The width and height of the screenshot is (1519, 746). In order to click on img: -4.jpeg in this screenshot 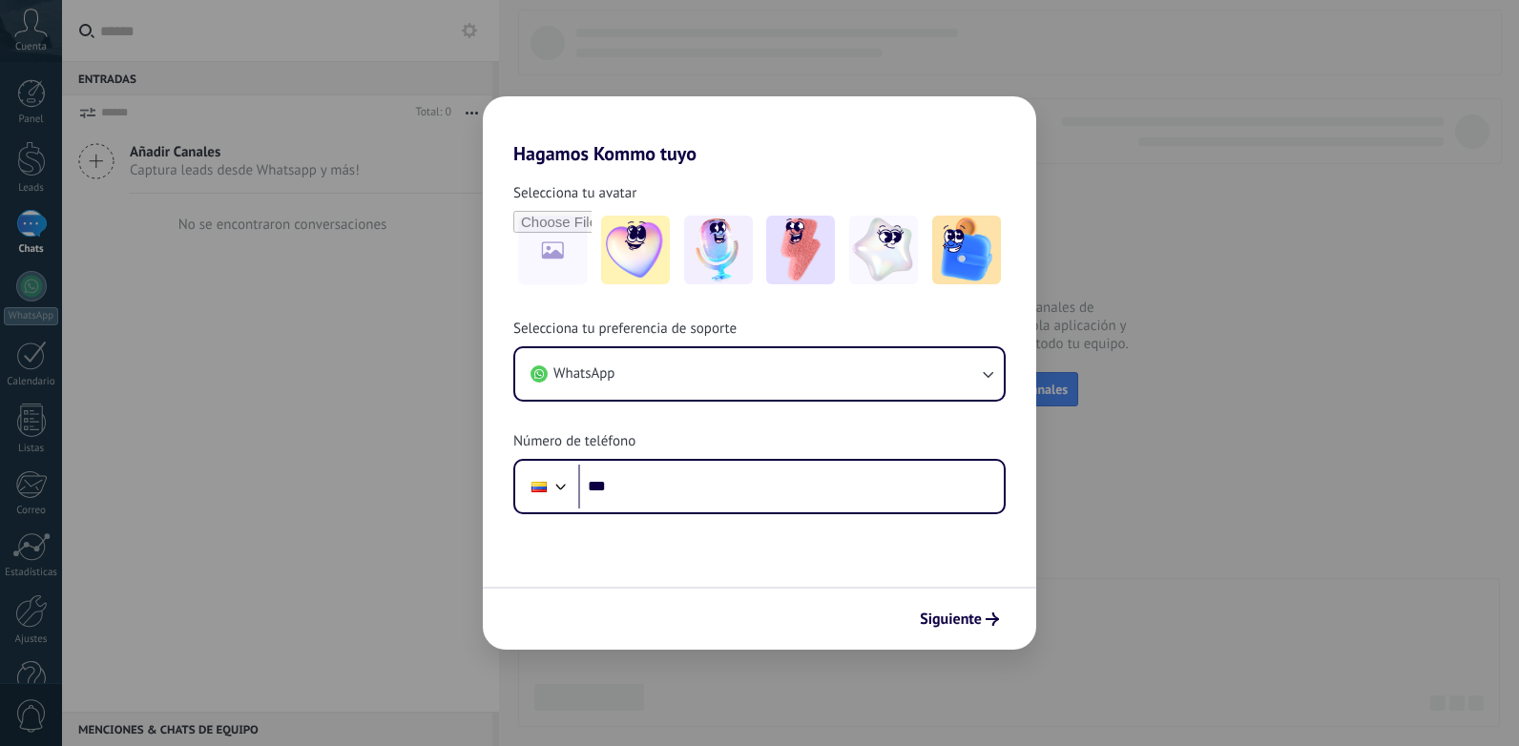, I will do `click(884, 250)`.